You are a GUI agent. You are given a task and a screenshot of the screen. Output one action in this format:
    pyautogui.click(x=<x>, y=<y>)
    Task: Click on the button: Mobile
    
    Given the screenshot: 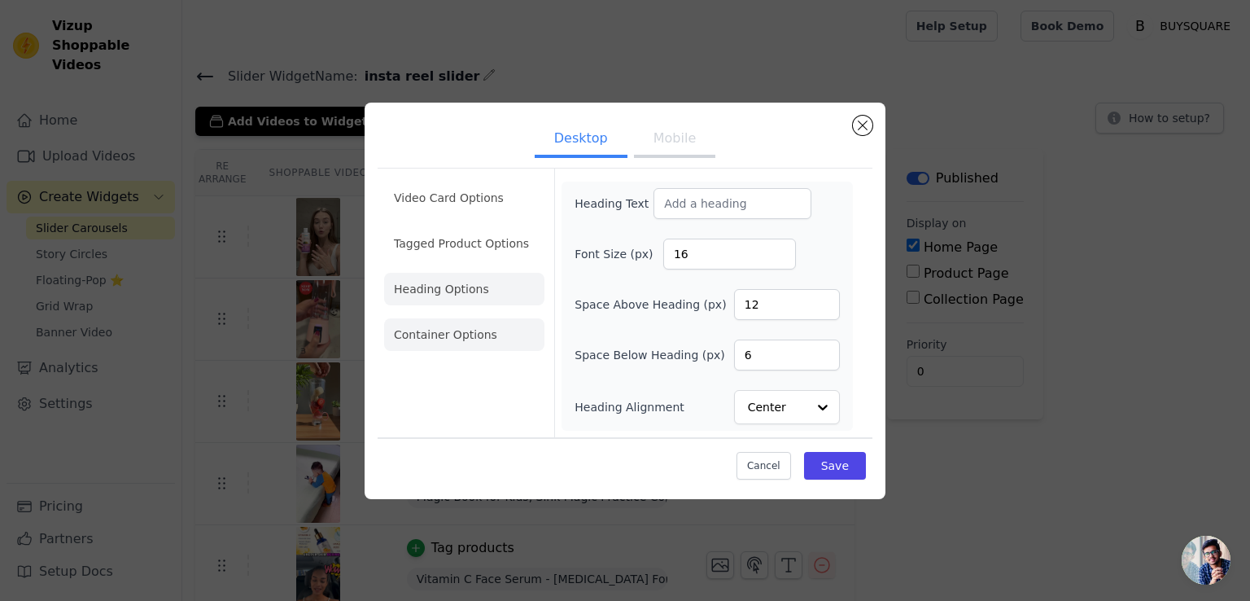 What is the action you would take?
    pyautogui.click(x=675, y=140)
    